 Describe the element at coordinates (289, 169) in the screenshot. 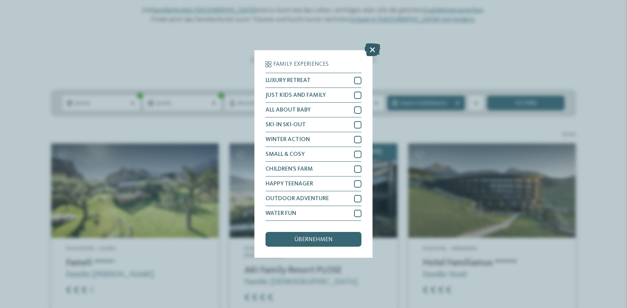

I see `span: CHILDREN’S FARM` at that location.